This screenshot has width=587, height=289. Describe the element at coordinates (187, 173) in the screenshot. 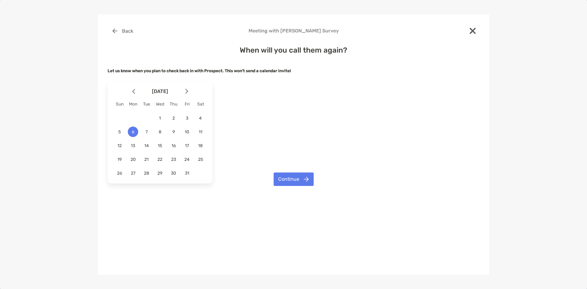

I see `span: 31` at that location.